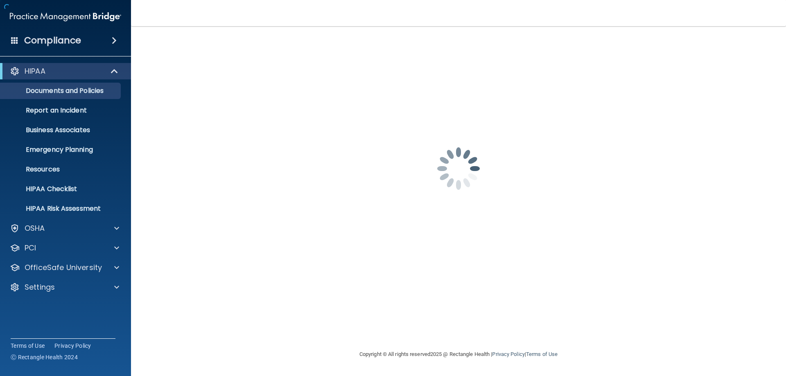 This screenshot has width=786, height=376. What do you see at coordinates (64, 287) in the screenshot?
I see `a: Settings` at bounding box center [64, 287].